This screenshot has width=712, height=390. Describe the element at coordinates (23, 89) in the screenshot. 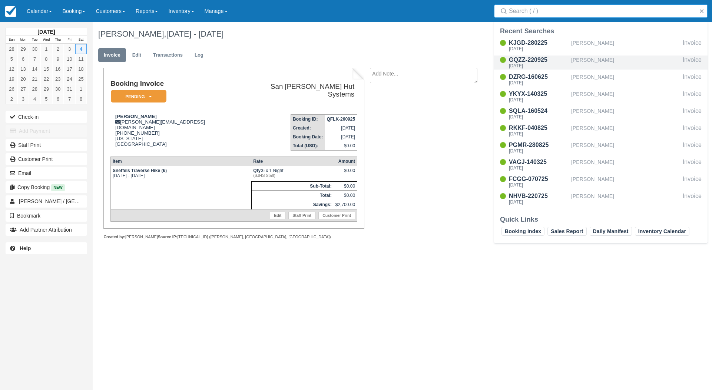

I see `a: 27` at that location.